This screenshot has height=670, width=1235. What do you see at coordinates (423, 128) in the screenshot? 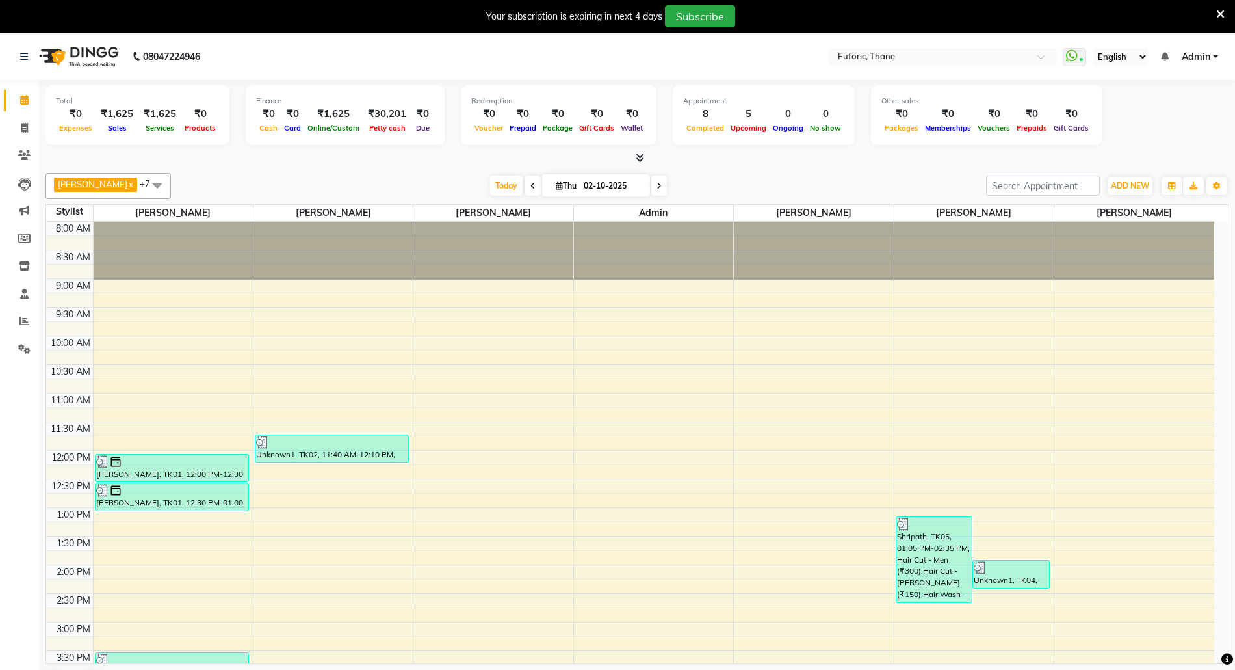
I see `span: Due` at bounding box center [423, 128].